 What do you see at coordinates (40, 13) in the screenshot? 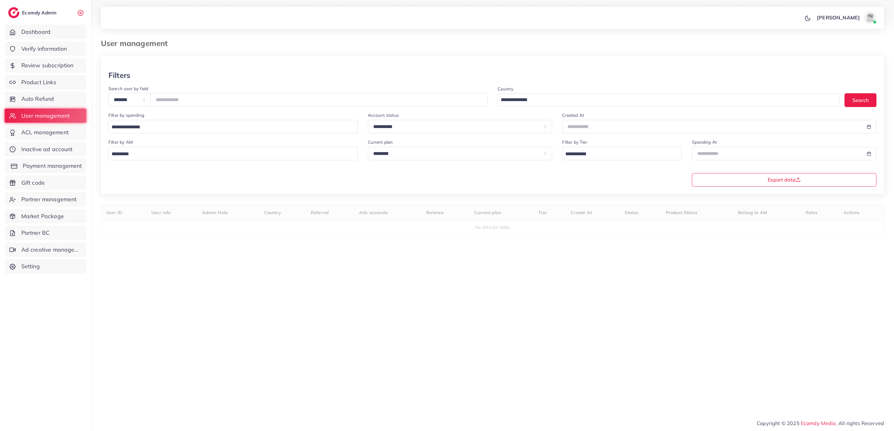
I see `h2: Ecomdy Admin` at bounding box center [40, 13].